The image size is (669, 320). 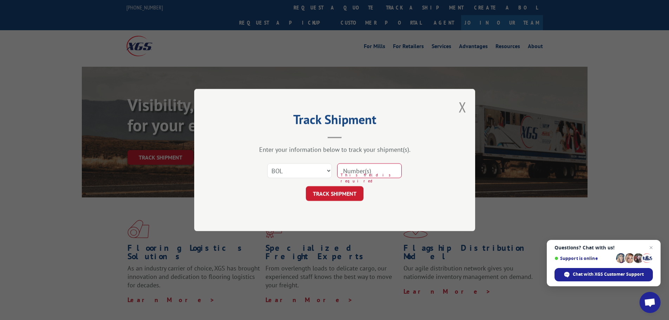 I want to click on button: Close modal, so click(x=462, y=107).